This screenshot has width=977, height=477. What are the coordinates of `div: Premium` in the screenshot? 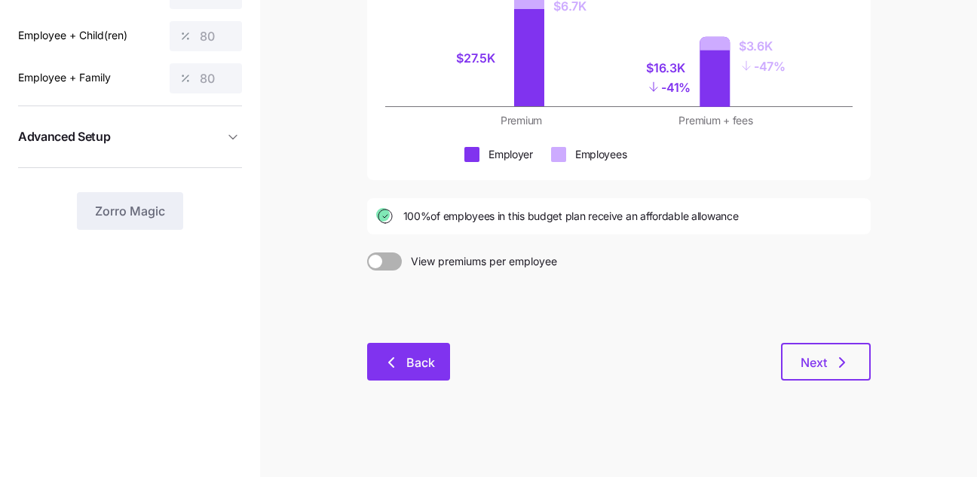 It's located at (522, 121).